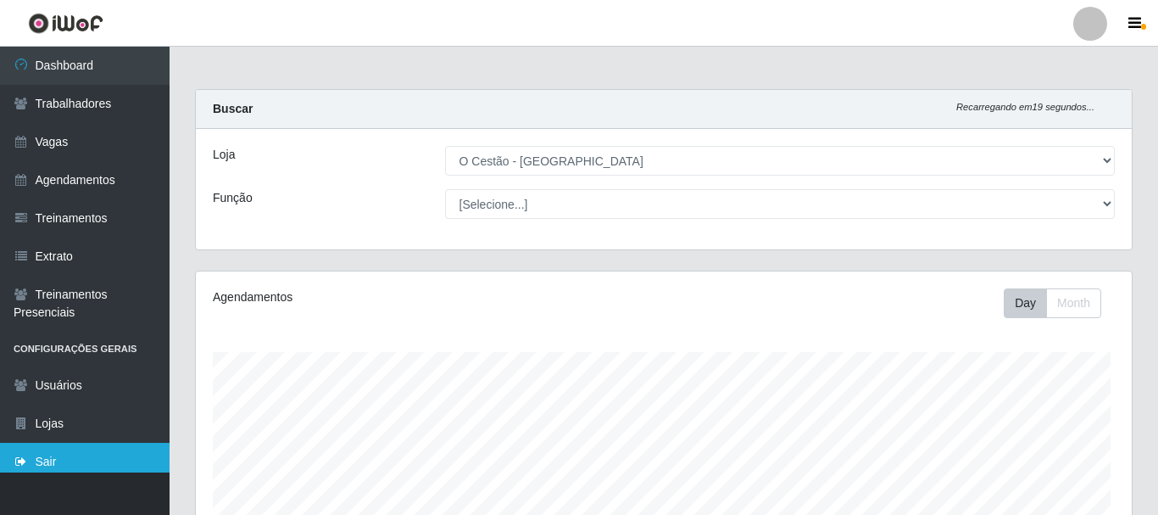  What do you see at coordinates (1025, 107) in the screenshot?
I see `i: Recarregando em 19 segundos...` at bounding box center [1025, 107].